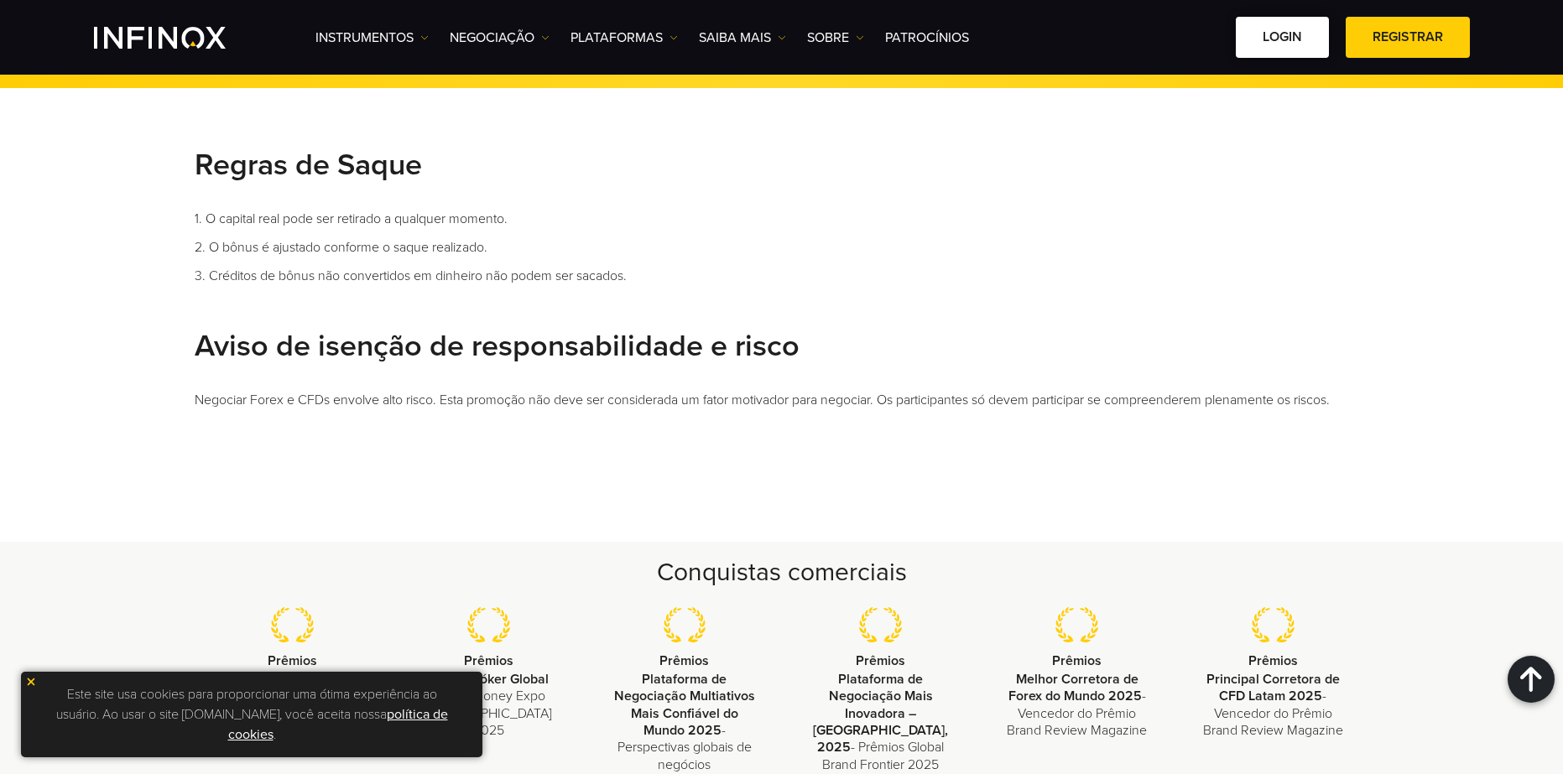 Image resolution: width=1563 pixels, height=774 pixels. Describe the element at coordinates (782, 346) in the screenshot. I see `h3: Aviso de isenção de responsabilidade e risco` at that location.